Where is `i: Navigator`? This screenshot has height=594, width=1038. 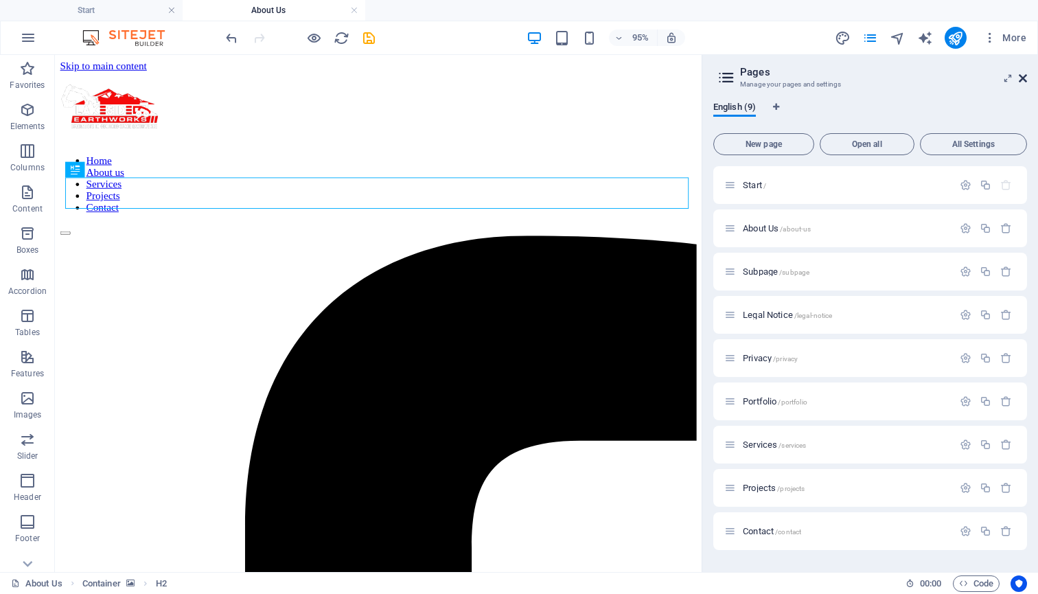 i: Navigator is located at coordinates (898, 38).